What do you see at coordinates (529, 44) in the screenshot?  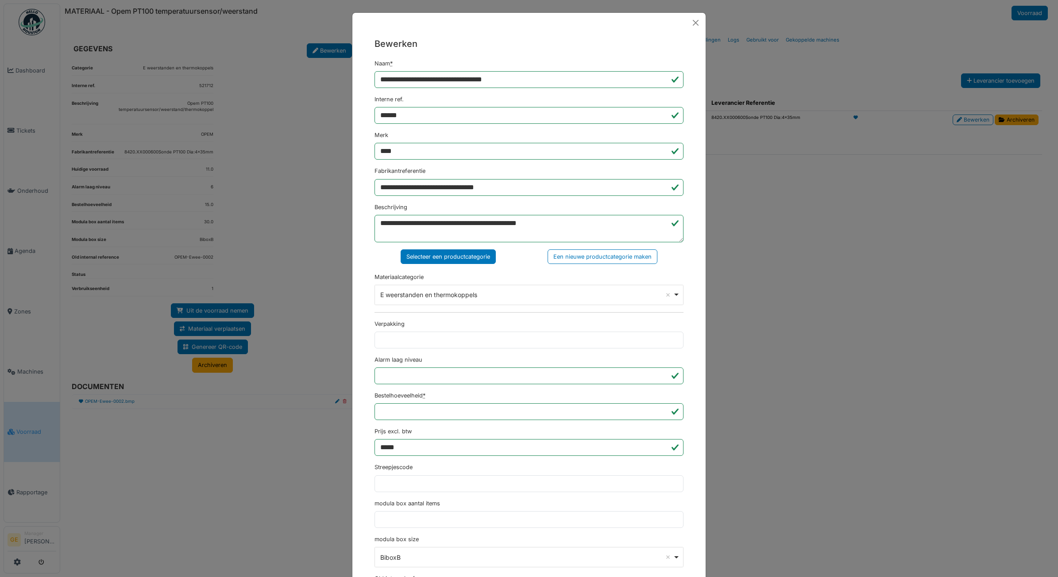 I see `h5: Bewerken` at bounding box center [529, 44].